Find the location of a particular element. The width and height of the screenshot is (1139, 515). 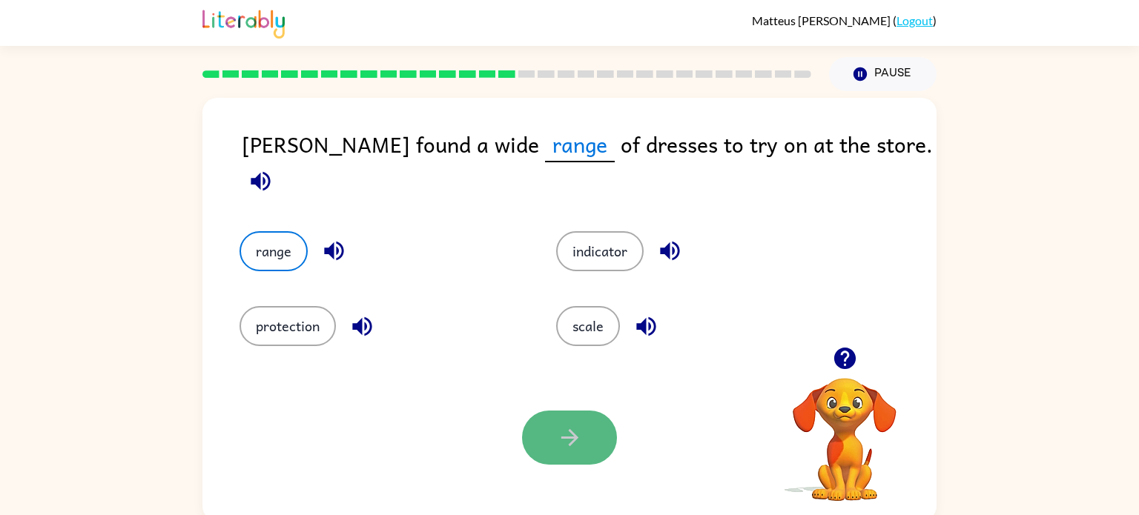

button: range is located at coordinates (274, 251).